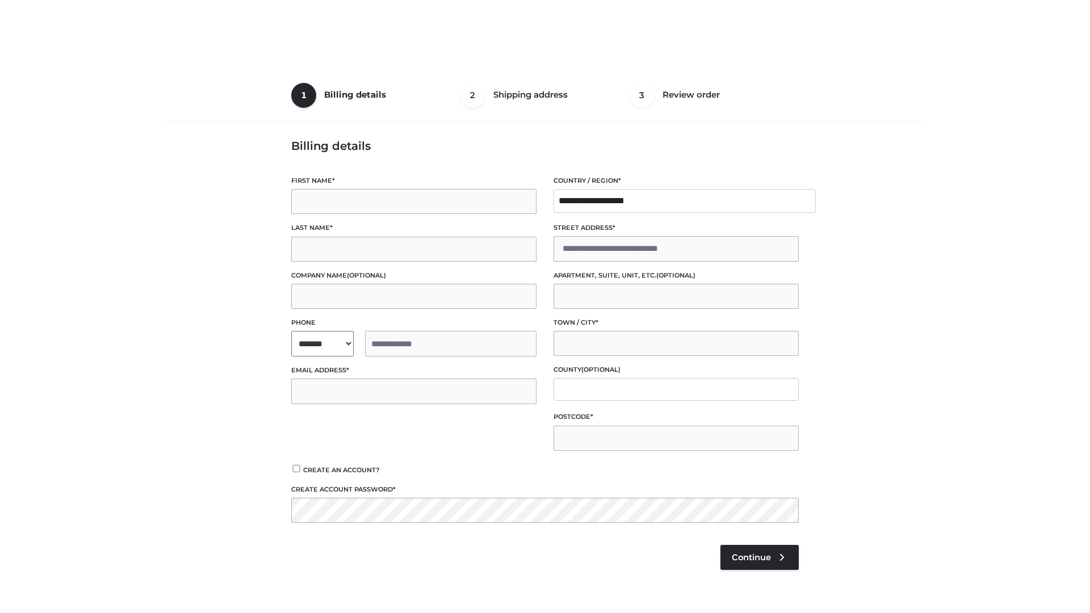 The width and height of the screenshot is (1090, 613). Describe the element at coordinates (545, 146) in the screenshot. I see `h3: Billing details` at that location.